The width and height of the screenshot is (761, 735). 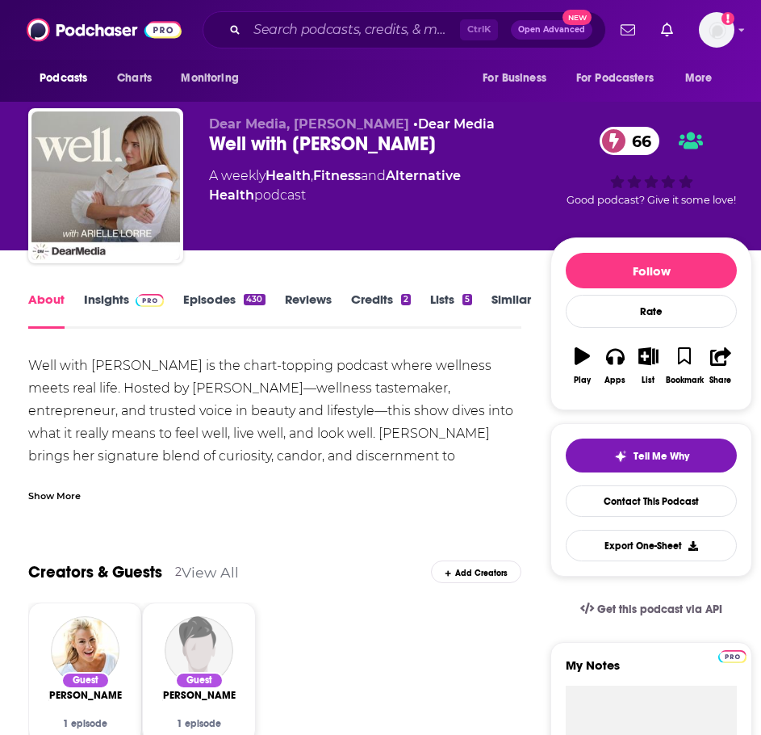 What do you see at coordinates (124, 310) in the screenshot?
I see `a: InsightsPodchaser Pro` at bounding box center [124, 310].